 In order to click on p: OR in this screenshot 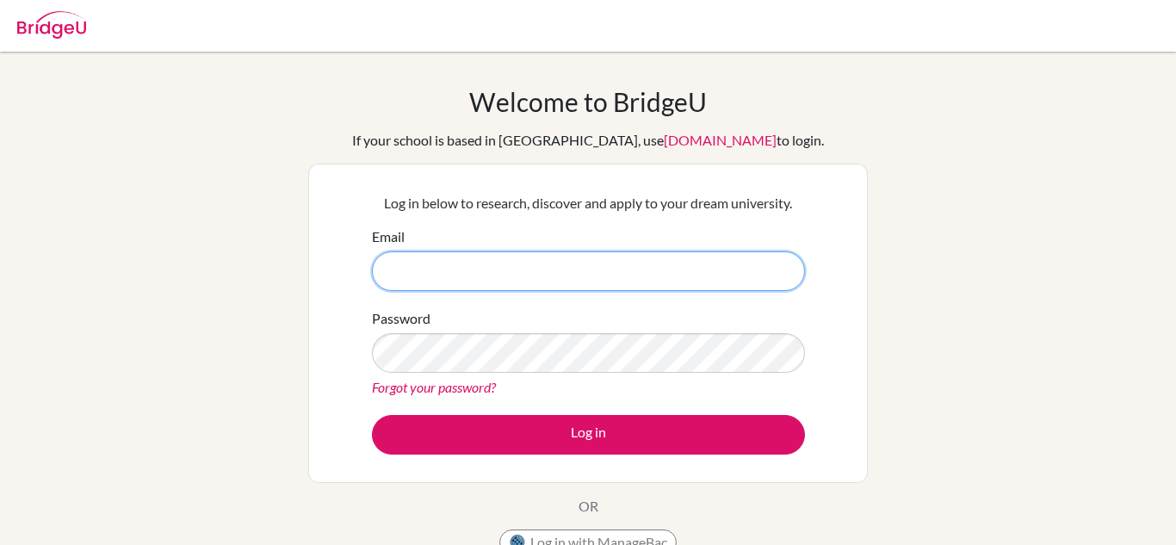, I will do `click(588, 506)`.